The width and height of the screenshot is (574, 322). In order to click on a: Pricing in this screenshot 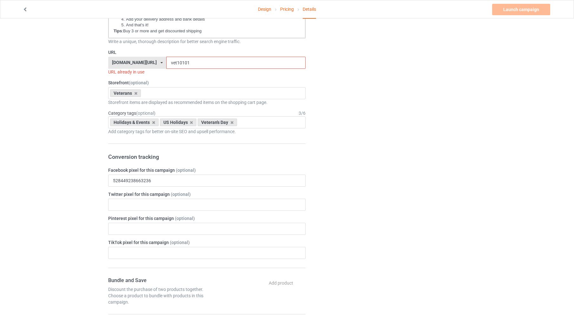, I will do `click(287, 9)`.